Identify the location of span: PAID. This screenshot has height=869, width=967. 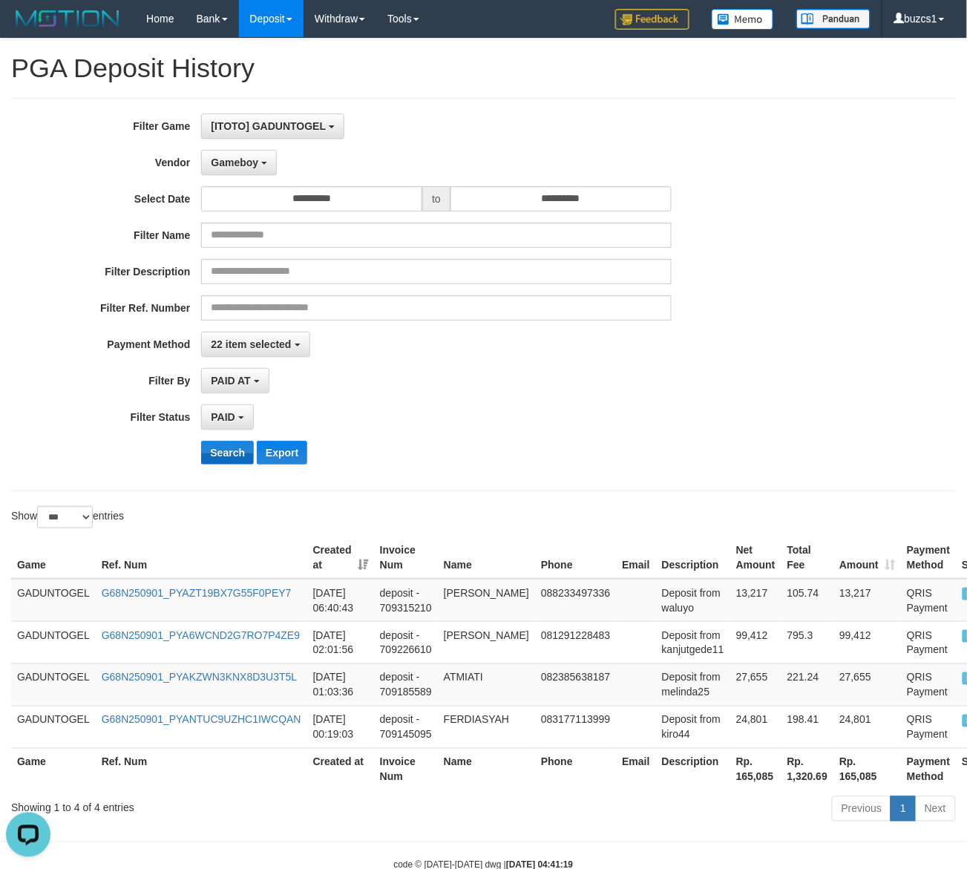
(223, 417).